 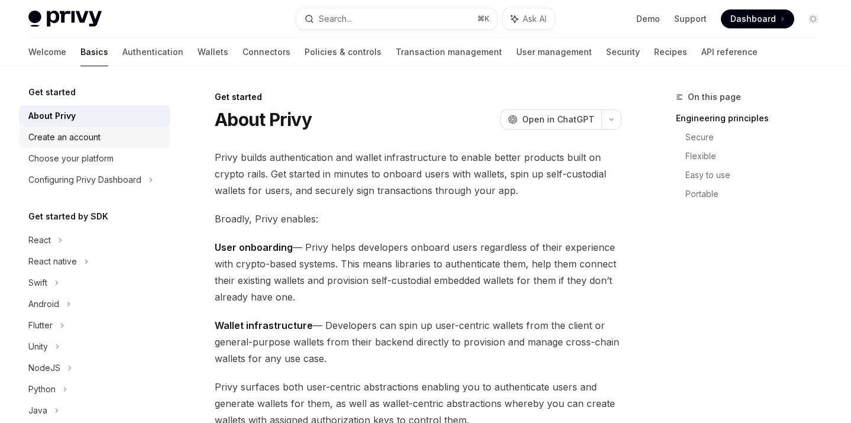 I want to click on a: Flexible, so click(x=759, y=156).